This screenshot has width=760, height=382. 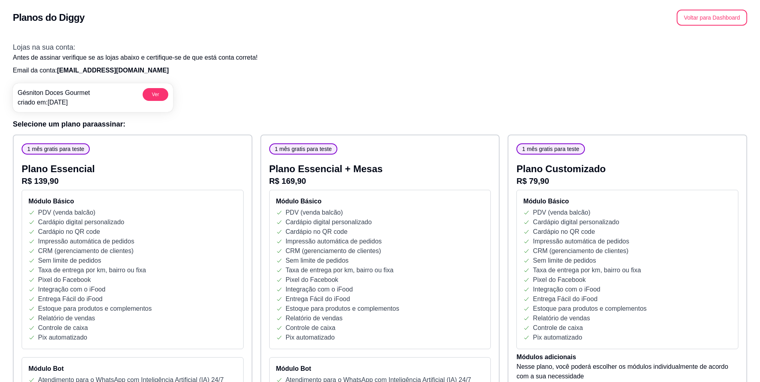 What do you see at coordinates (712, 17) in the screenshot?
I see `a: Voltar para Dashboard` at bounding box center [712, 17].